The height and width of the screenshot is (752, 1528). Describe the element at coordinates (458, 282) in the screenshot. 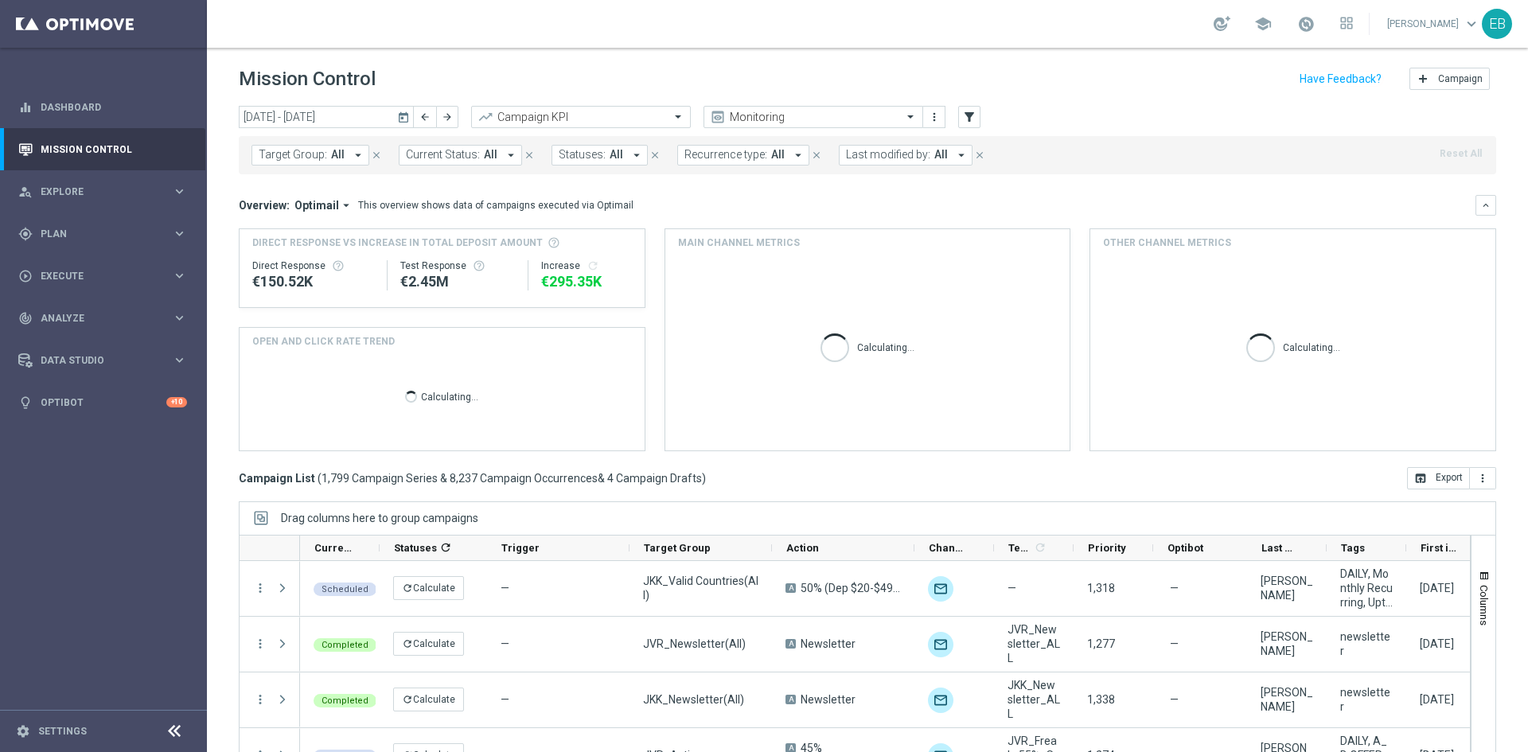

I see `div: €2,451,266` at that location.